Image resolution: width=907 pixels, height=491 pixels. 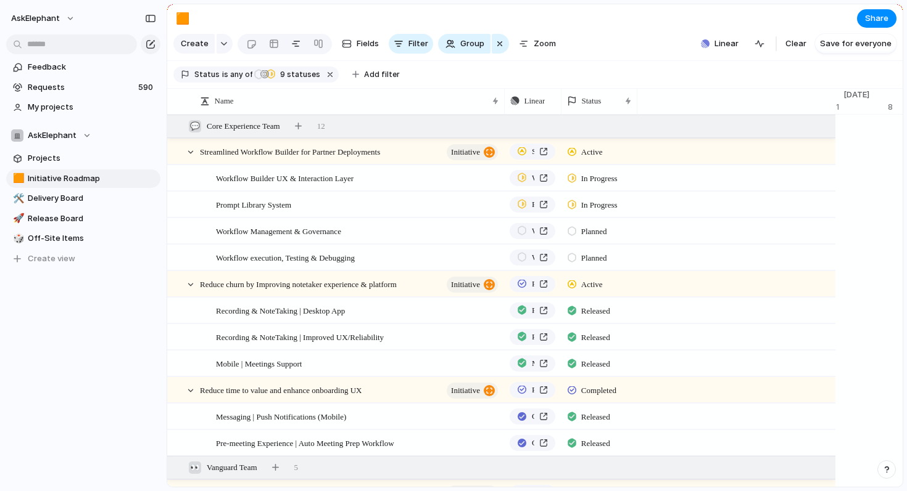 What do you see at coordinates (225, 75) in the screenshot?
I see `span: is` at bounding box center [225, 75].